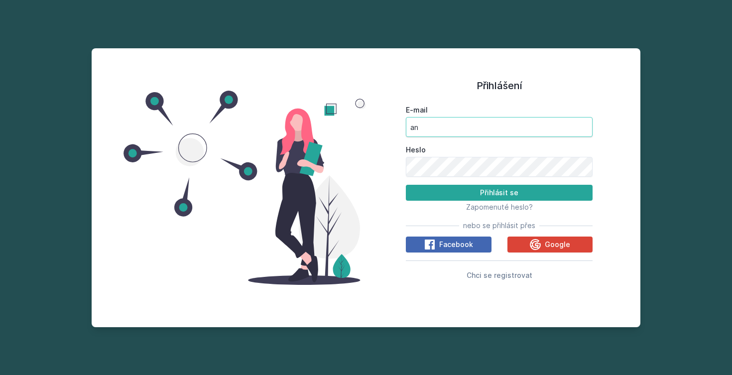  I want to click on span: Google, so click(557, 244).